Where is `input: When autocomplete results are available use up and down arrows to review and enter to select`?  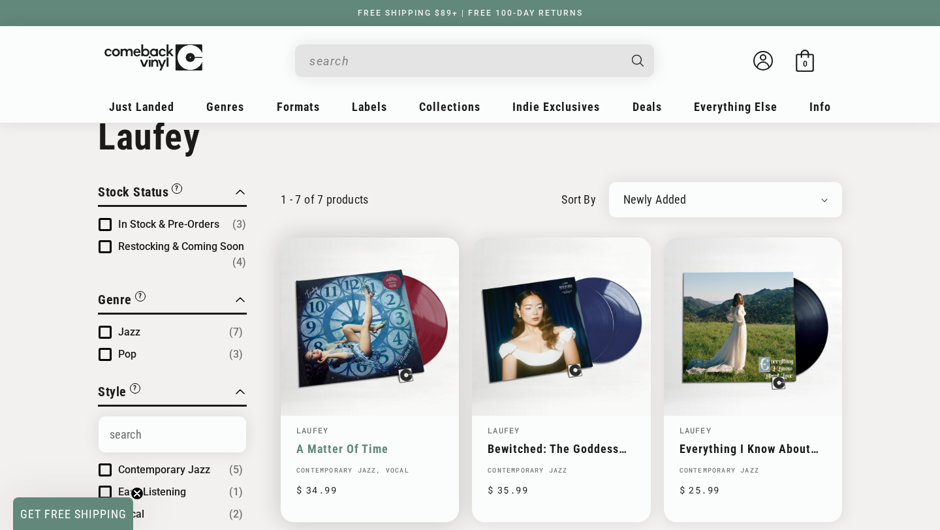 input: When autocomplete results are available use up and down arrows to review and enter to select is located at coordinates (464, 61).